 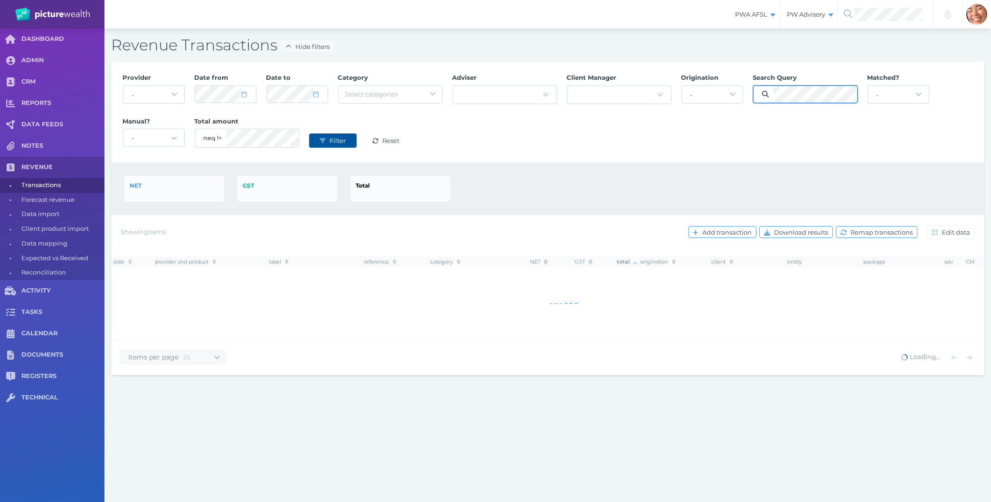 I want to click on span: CALENDAR, so click(x=63, y=333).